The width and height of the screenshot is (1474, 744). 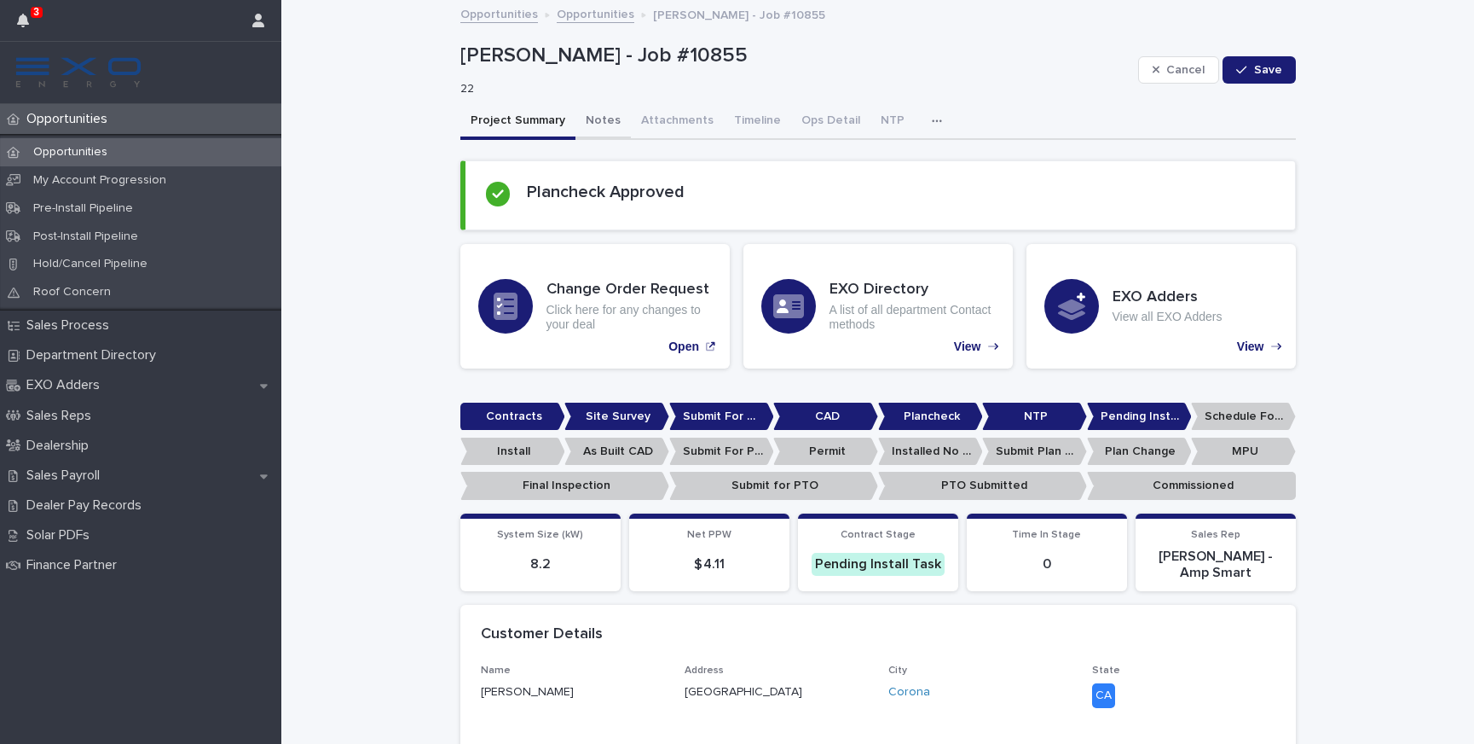 I want to click on div: 3, so click(x=28, y=26).